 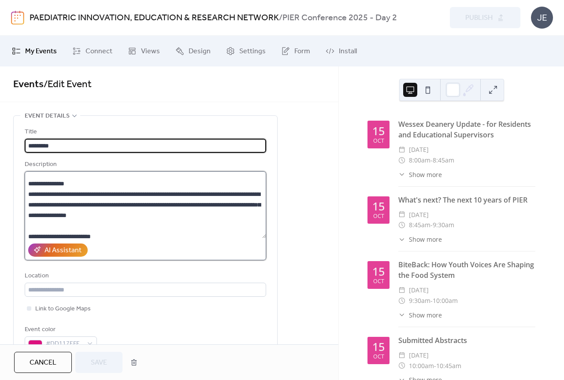 What do you see at coordinates (144, 132) in the screenshot?
I see `div: Title` at bounding box center [144, 132].